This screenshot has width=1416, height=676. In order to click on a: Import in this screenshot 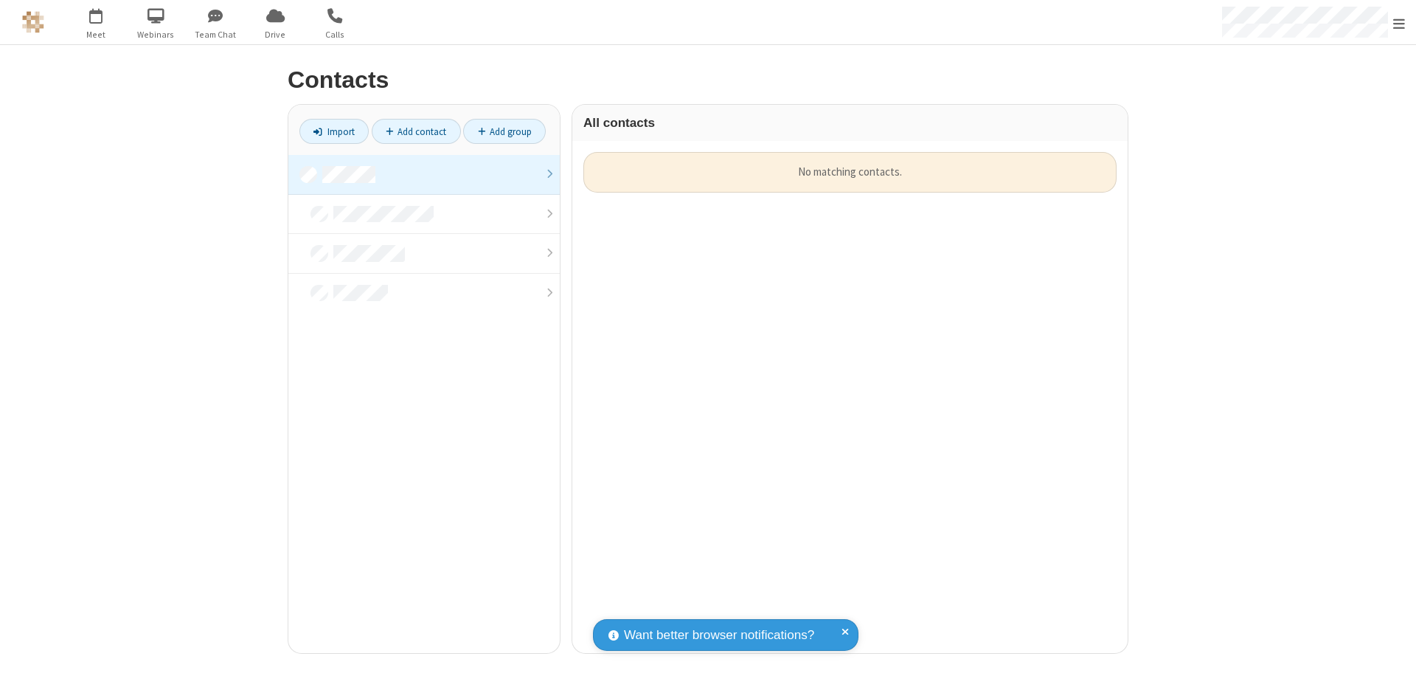, I will do `click(334, 131)`.